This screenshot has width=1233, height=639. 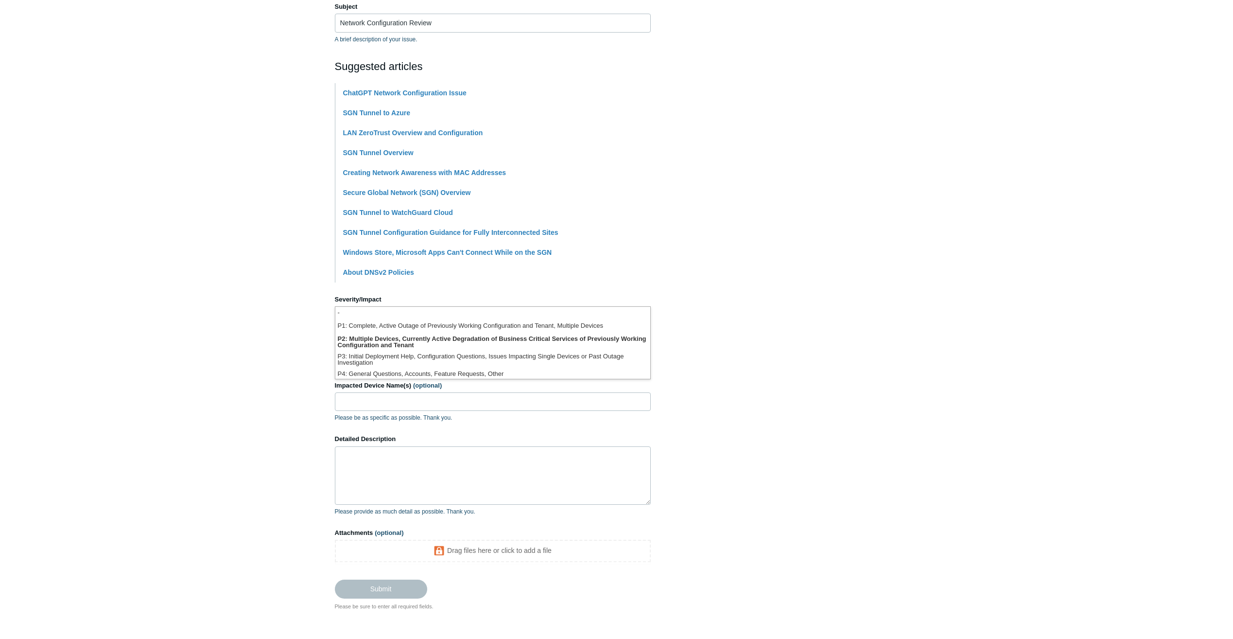 What do you see at coordinates (378, 153) in the screenshot?
I see `a: SGN Tunnel Overview` at bounding box center [378, 153].